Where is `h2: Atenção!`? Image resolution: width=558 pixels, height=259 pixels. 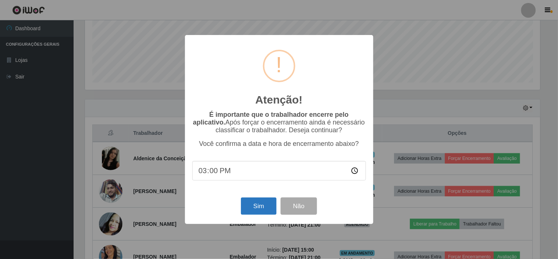 h2: Atenção! is located at coordinates (279, 100).